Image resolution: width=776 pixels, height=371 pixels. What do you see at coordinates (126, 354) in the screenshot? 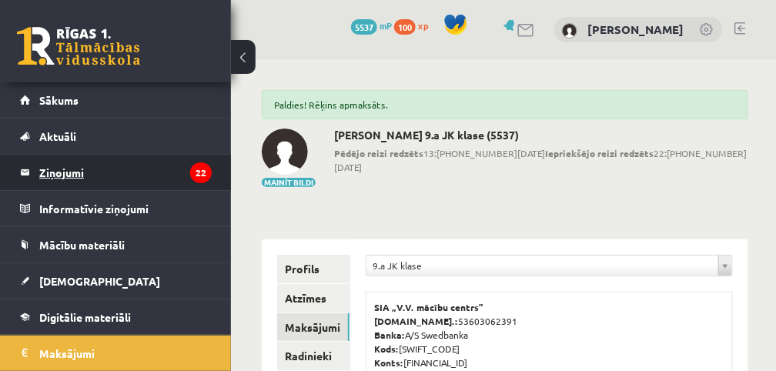
I see `legend: Maksājumi` at bounding box center [126, 354].